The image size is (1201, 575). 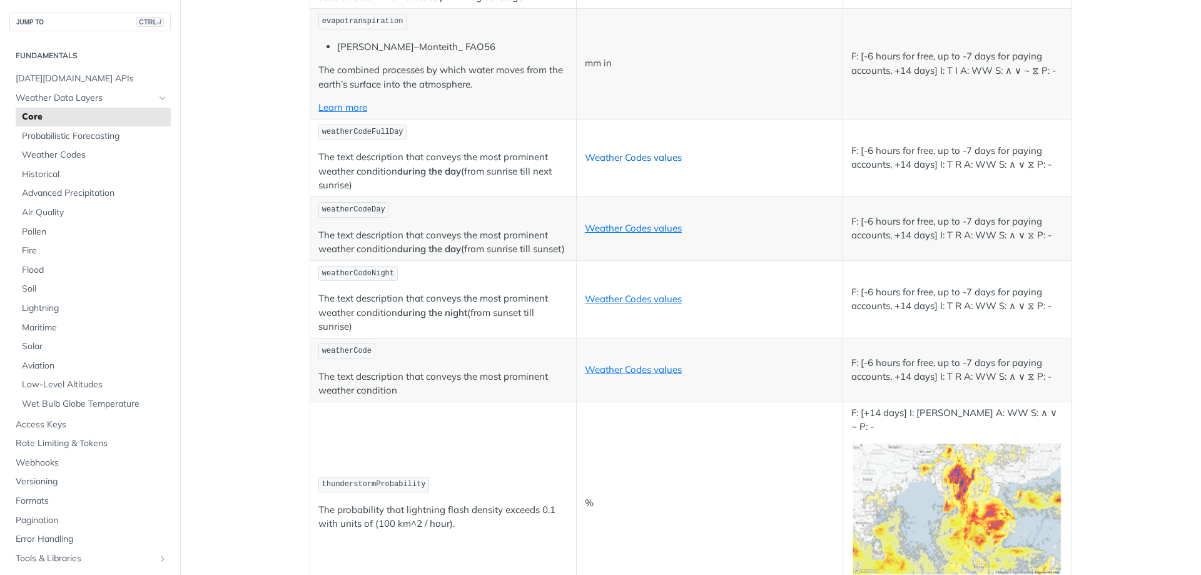 I want to click on span: Low-Level Altitudes, so click(x=94, y=385).